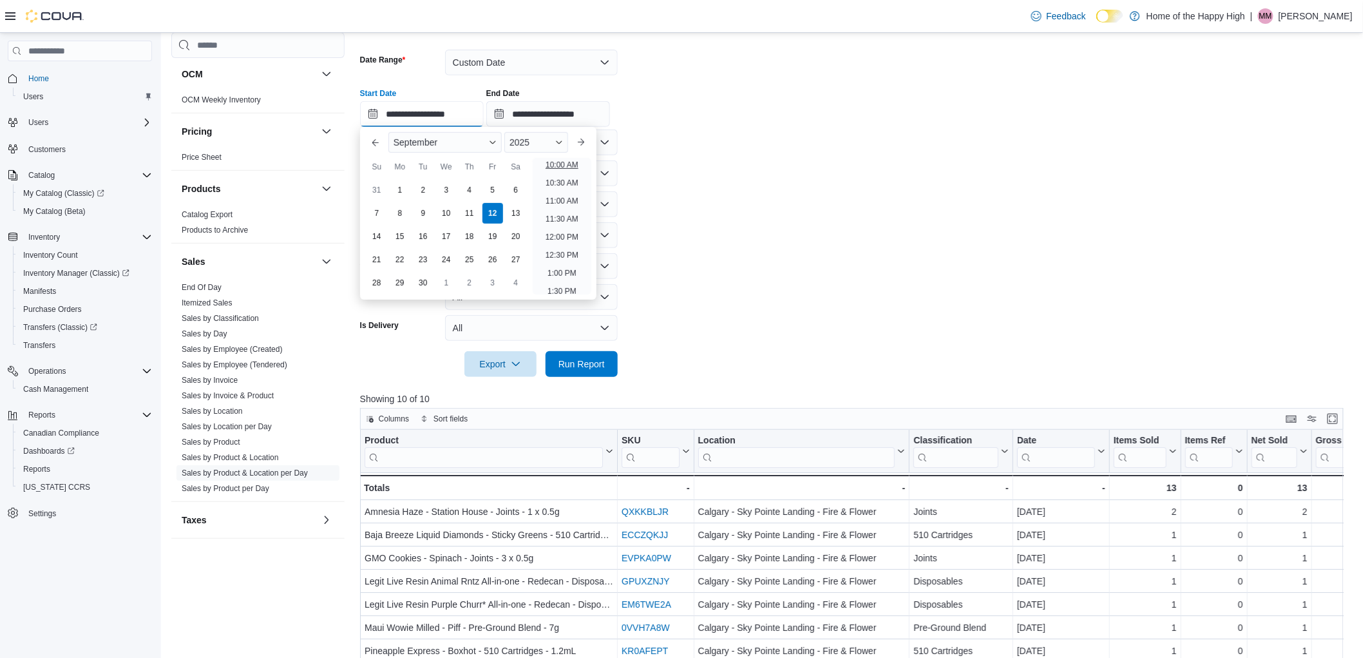  I want to click on a: QXKKBLJR, so click(645, 511).